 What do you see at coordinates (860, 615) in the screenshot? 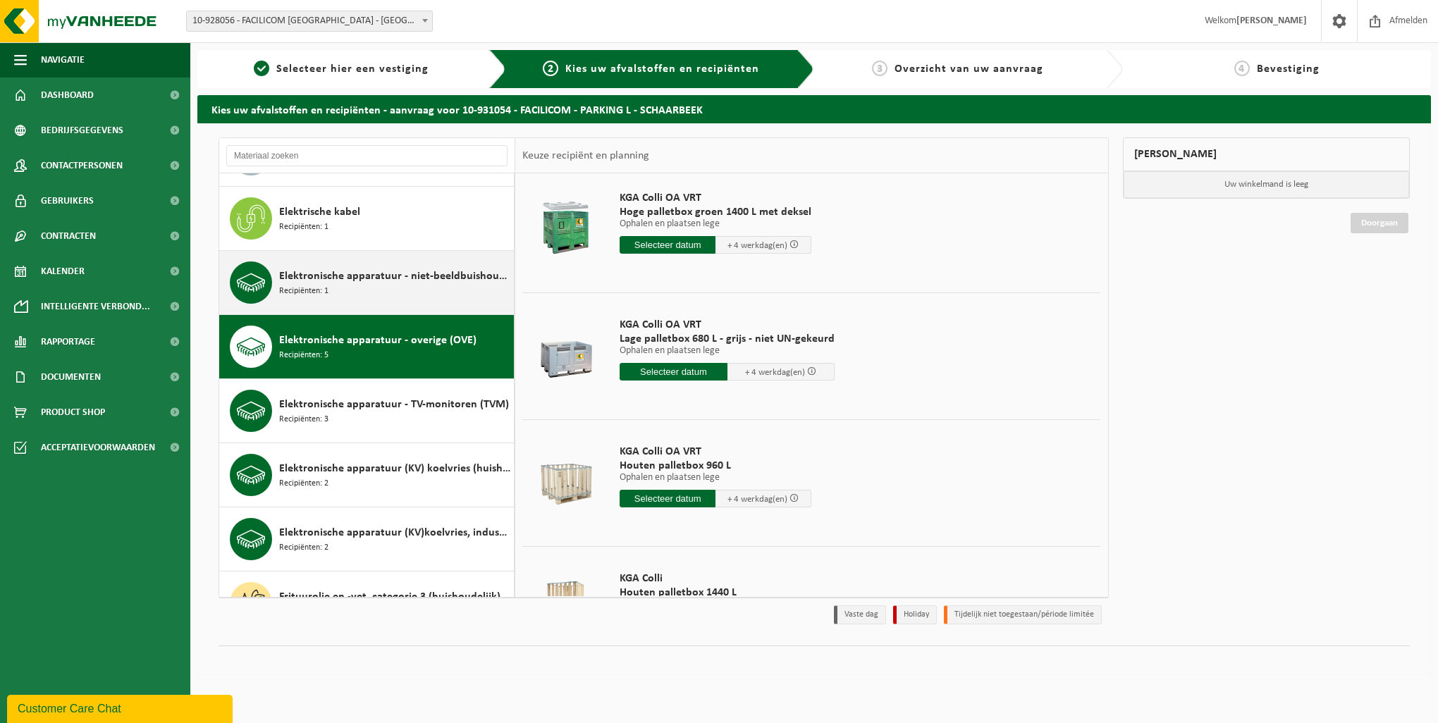
I see `li: Vaste dag` at bounding box center [860, 615].